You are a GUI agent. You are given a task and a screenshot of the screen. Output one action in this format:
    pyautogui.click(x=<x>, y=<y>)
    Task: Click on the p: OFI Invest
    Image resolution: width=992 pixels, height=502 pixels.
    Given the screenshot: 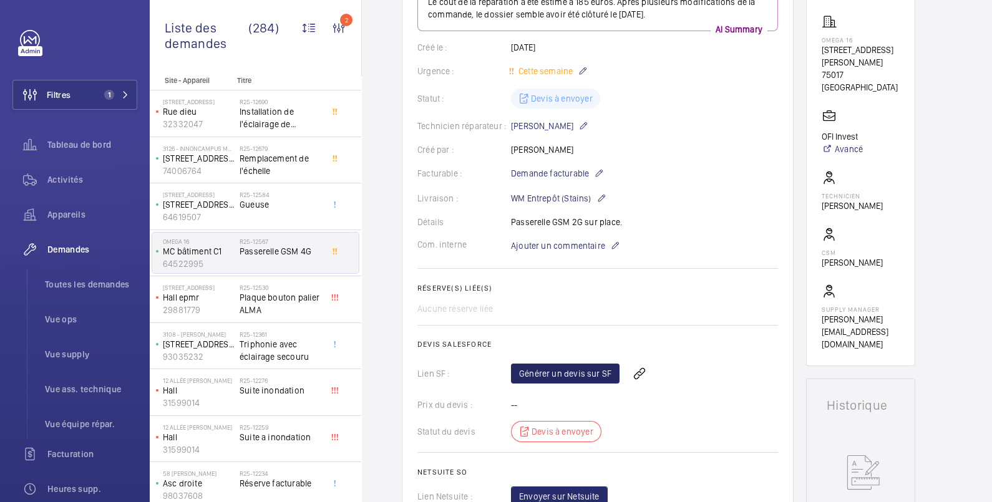 What is the action you would take?
    pyautogui.click(x=842, y=137)
    